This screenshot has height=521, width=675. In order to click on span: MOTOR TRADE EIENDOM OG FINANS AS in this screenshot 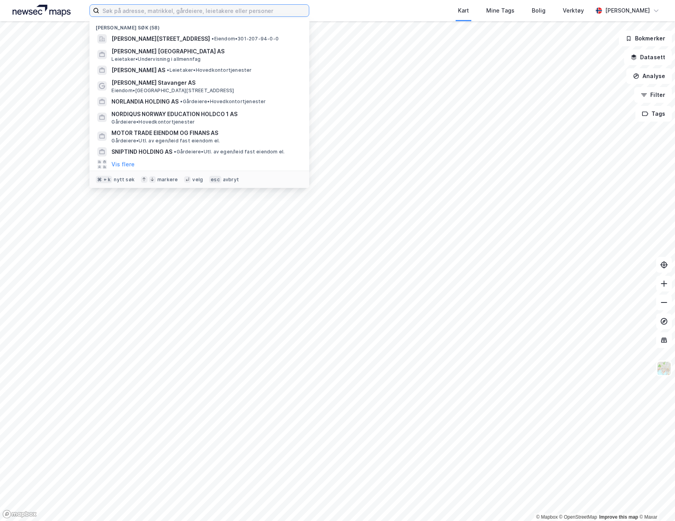, I will do `click(206, 133)`.